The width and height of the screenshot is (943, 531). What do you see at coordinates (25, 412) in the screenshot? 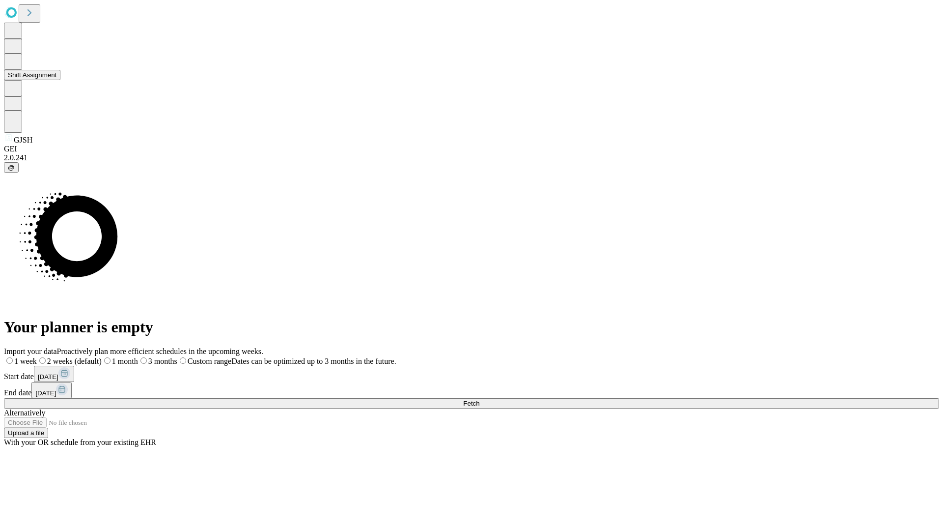
I see `span: Alternatively` at bounding box center [25, 412].